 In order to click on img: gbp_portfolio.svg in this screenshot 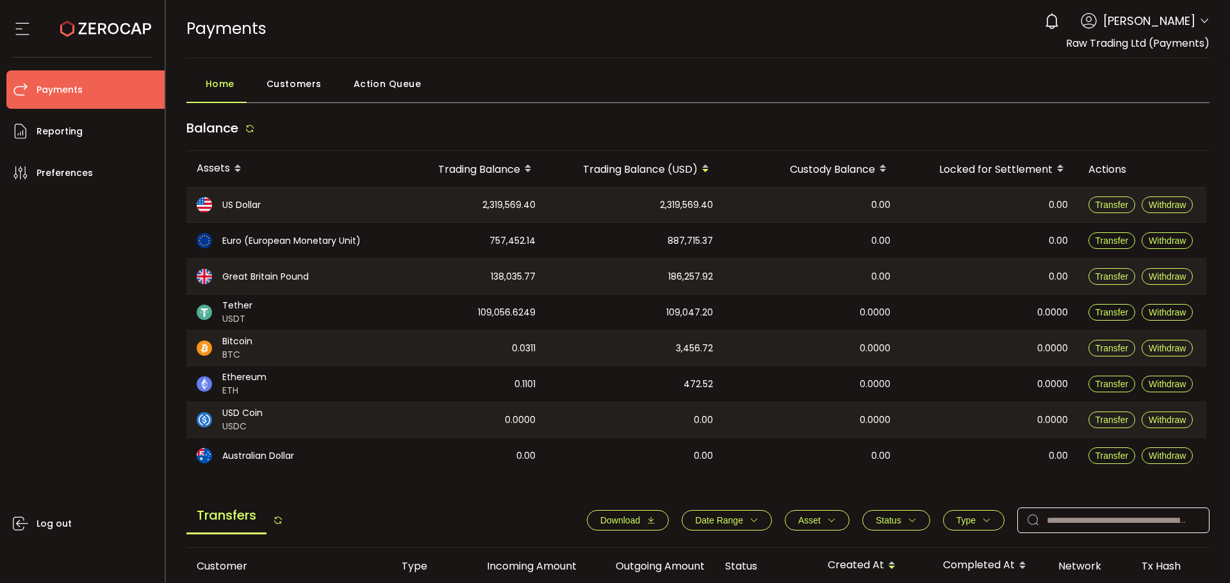, I will do `click(204, 277)`.